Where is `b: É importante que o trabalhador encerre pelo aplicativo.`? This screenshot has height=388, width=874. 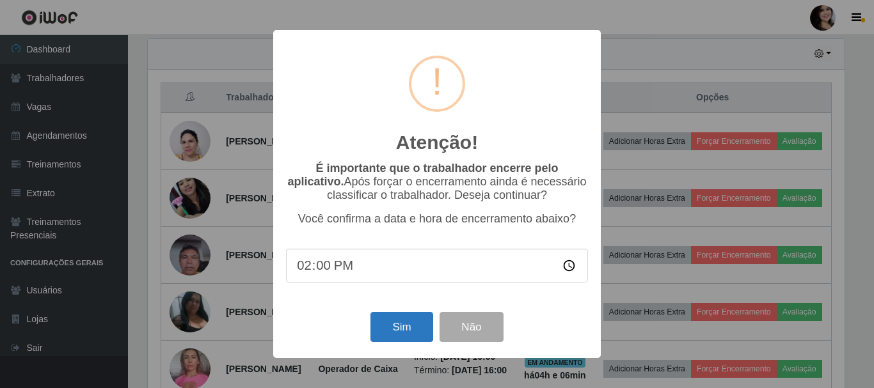 b: É importante que o trabalhador encerre pelo aplicativo. is located at coordinates (422, 175).